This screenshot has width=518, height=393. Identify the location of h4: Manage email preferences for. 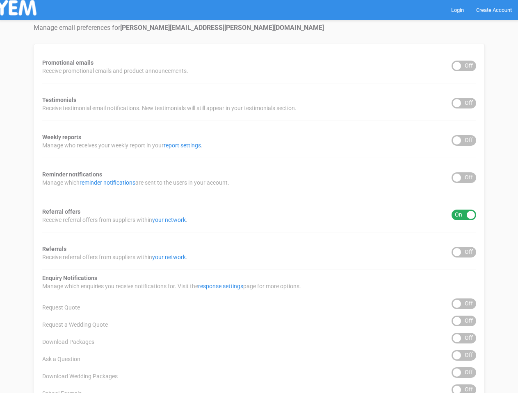
(259, 28).